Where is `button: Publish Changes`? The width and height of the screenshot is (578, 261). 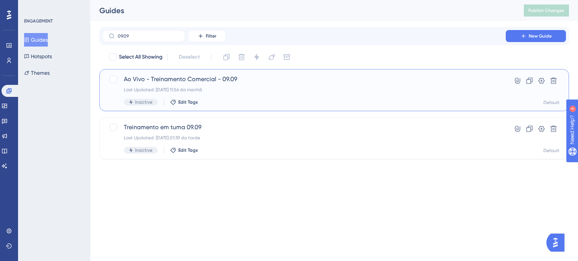 button: Publish Changes is located at coordinates (546, 11).